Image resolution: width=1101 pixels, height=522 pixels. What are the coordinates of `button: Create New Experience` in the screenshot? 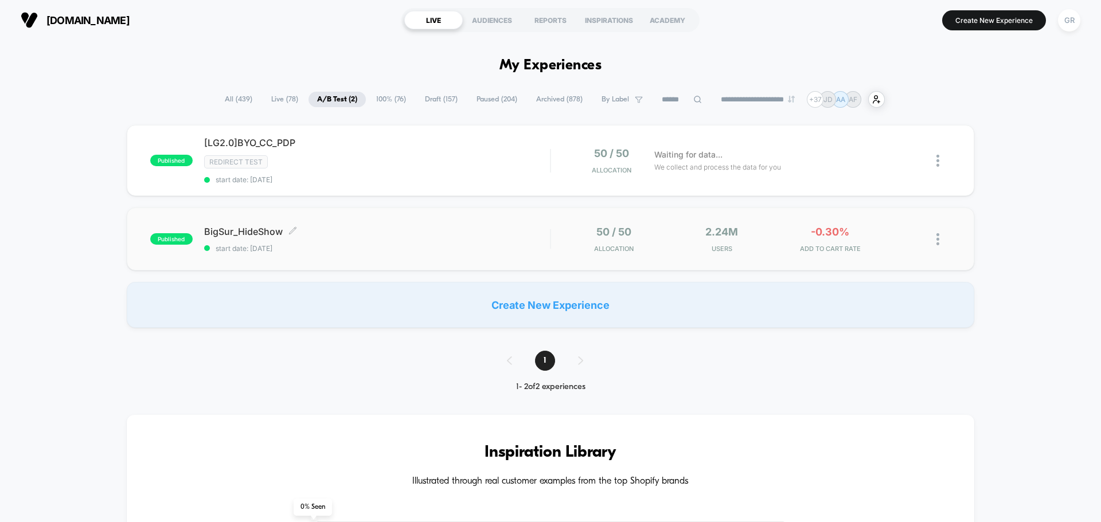 It's located at (994, 20).